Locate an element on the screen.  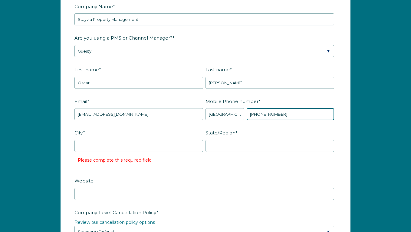
span: City is located at coordinates (79, 133).